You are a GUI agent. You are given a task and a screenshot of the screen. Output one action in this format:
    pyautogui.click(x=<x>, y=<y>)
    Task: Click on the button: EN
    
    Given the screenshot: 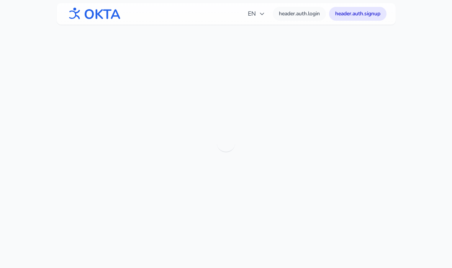 What is the action you would take?
    pyautogui.click(x=256, y=14)
    